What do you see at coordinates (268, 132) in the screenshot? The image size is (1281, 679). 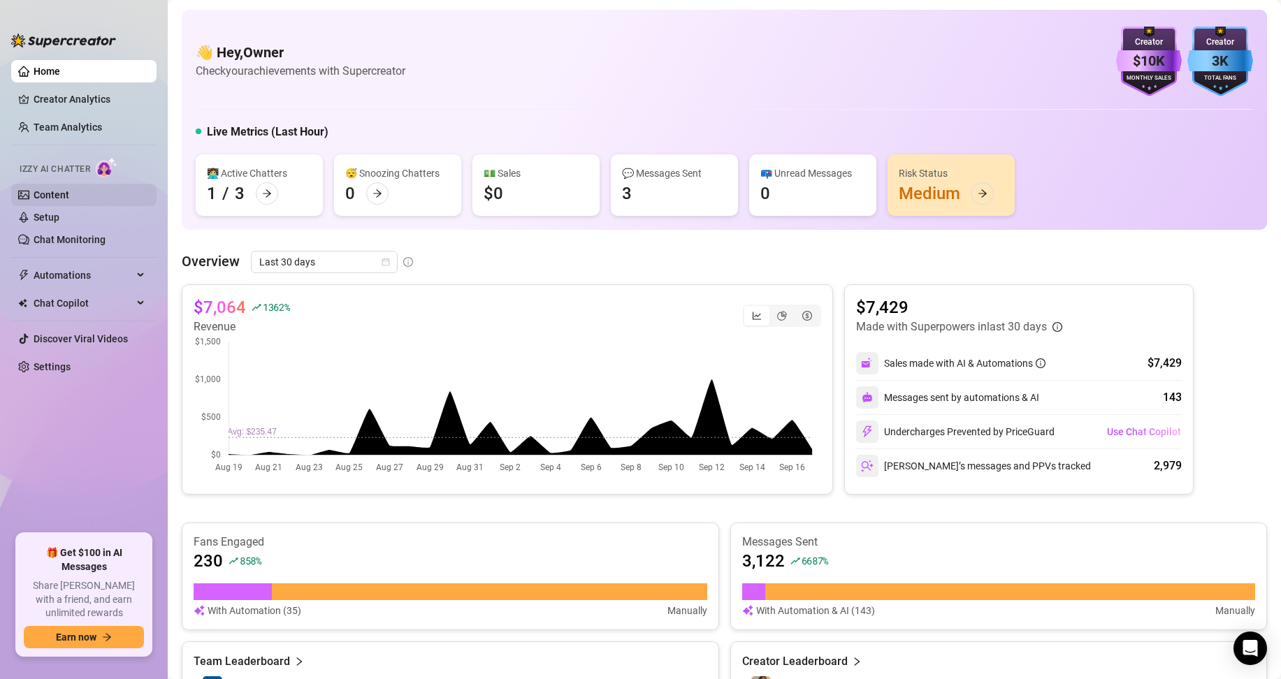 I see `h5: Live Metrics (Last Hour)` at bounding box center [268, 132].